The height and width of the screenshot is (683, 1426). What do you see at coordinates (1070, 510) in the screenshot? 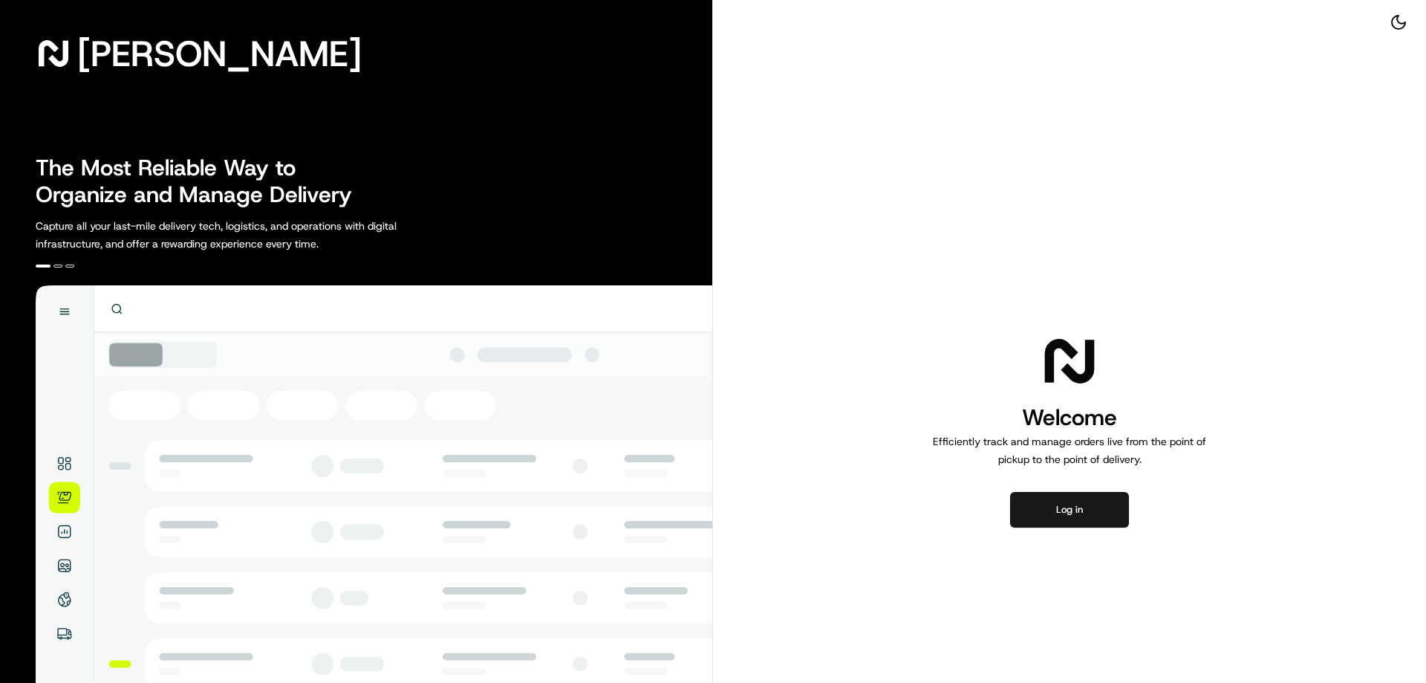
I see `button: Log in` at bounding box center [1070, 510].